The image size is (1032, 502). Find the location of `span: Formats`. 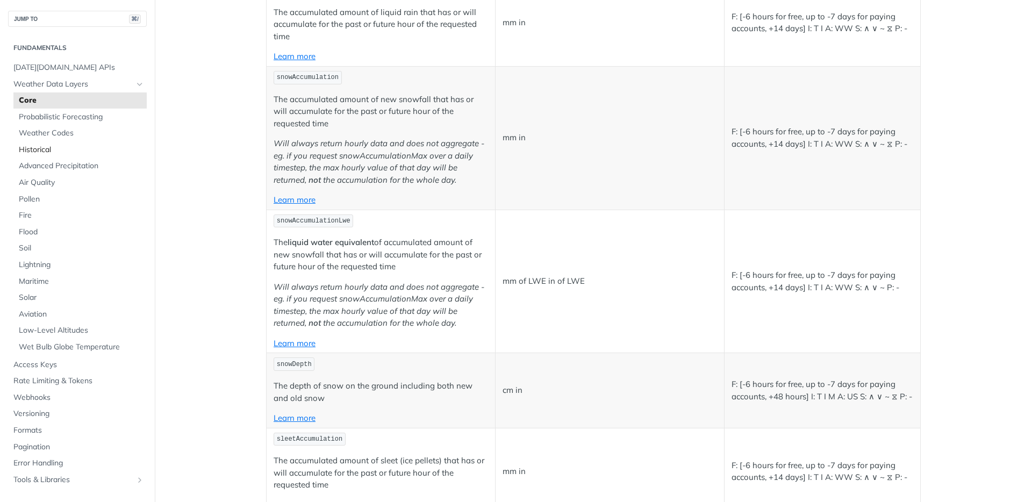

span: Formats is located at coordinates (79, 431).